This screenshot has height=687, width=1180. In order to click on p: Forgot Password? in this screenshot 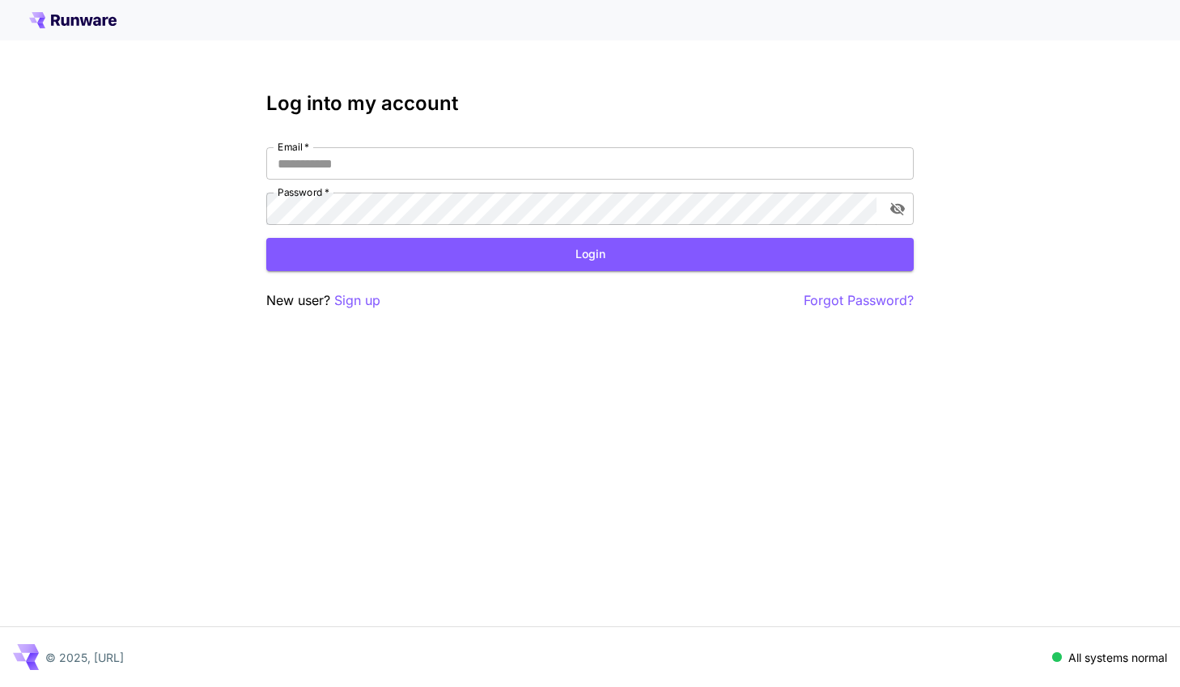, I will do `click(859, 300)`.